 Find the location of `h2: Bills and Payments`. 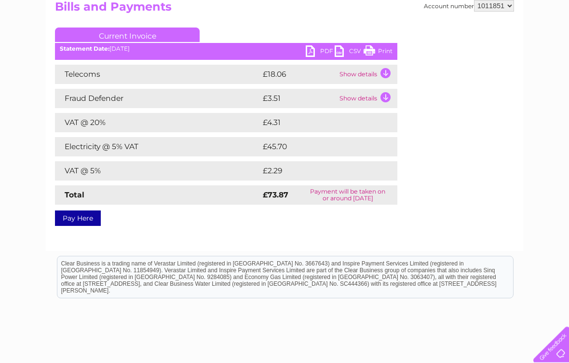

h2: Bills and Payments is located at coordinates (285, 10).